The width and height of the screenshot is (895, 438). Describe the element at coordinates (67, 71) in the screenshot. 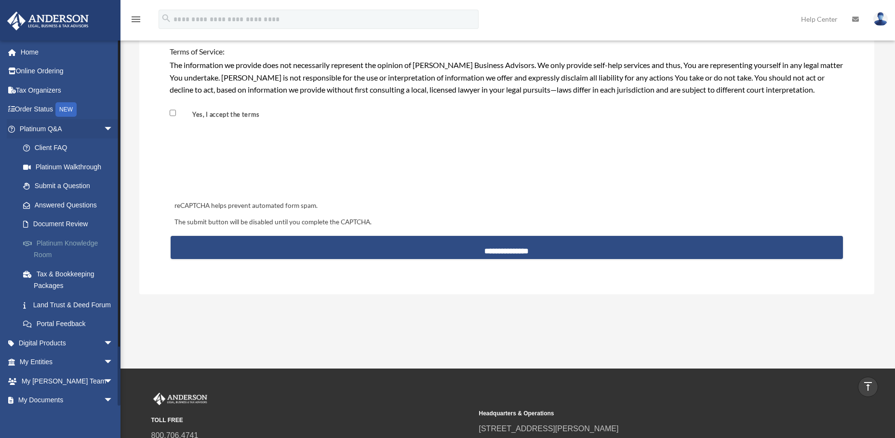

I see `a: Online Ordering` at that location.